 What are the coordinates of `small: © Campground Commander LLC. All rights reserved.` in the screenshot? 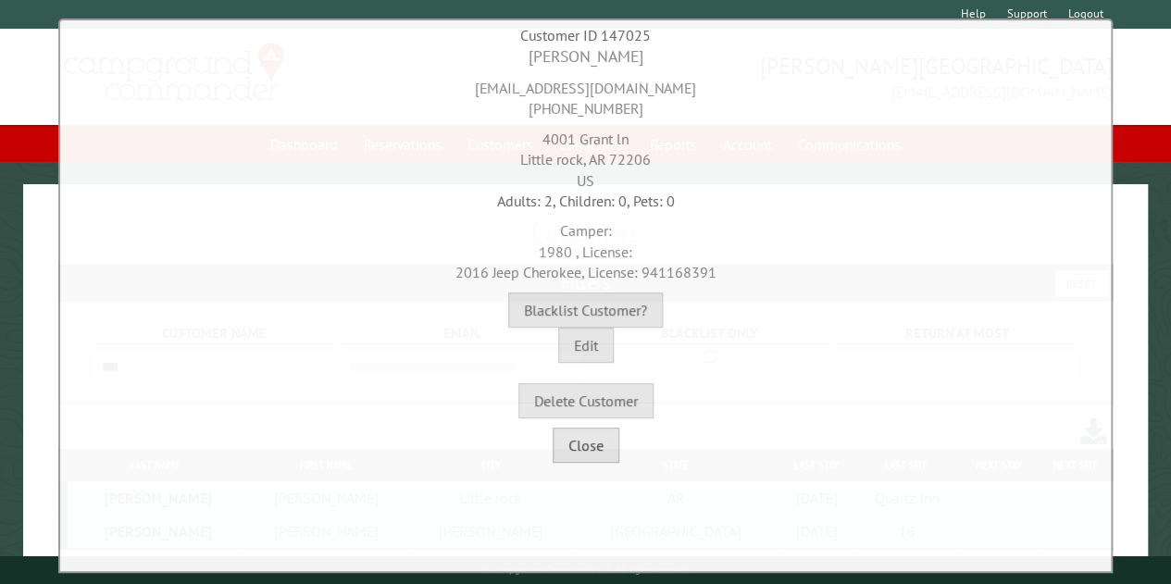 It's located at (585, 569).